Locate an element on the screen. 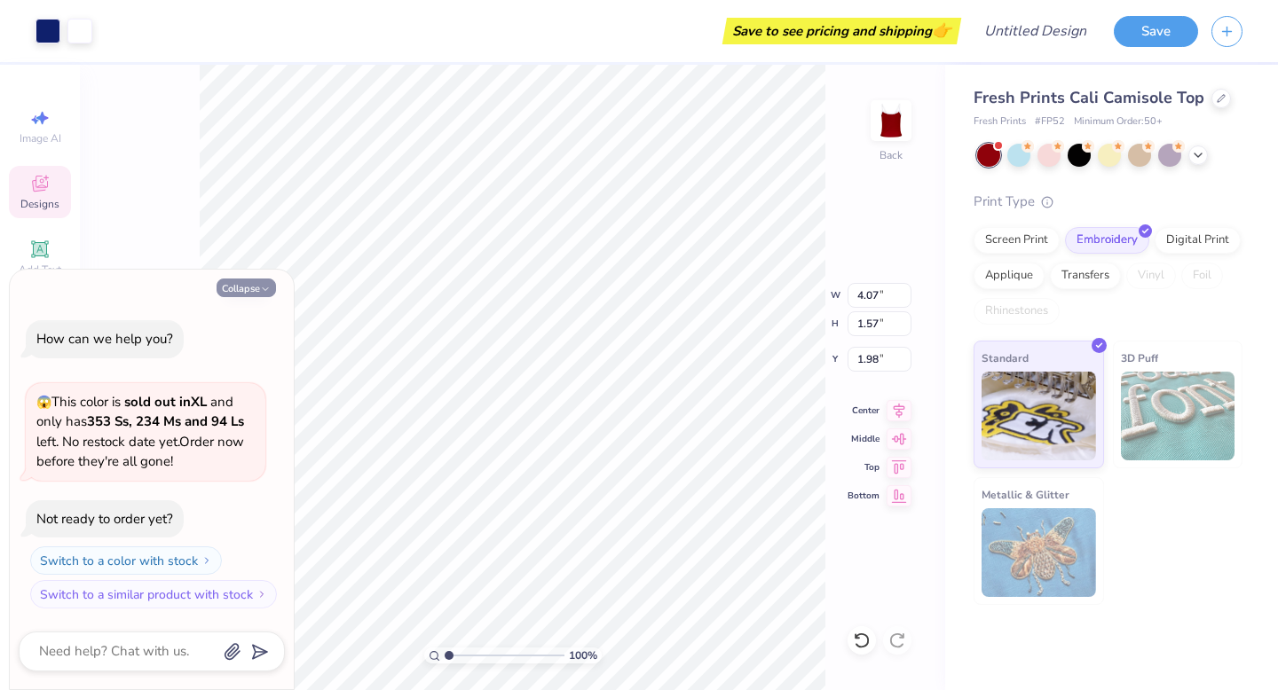 Image resolution: width=1278 pixels, height=690 pixels. div: Save to see pricing and shipping is located at coordinates (841, 31).